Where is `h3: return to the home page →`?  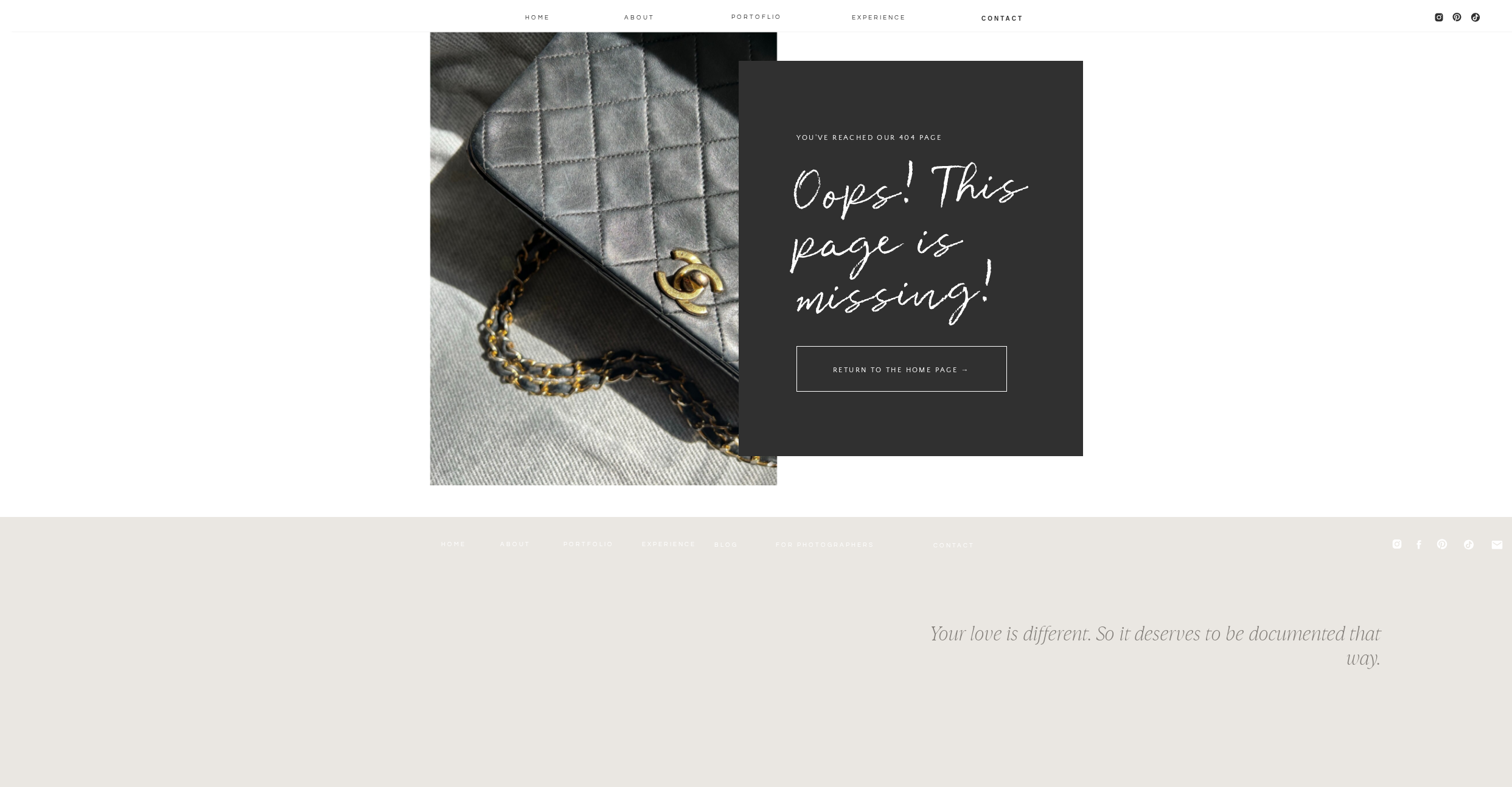 h3: return to the home page → is located at coordinates (902, 368).